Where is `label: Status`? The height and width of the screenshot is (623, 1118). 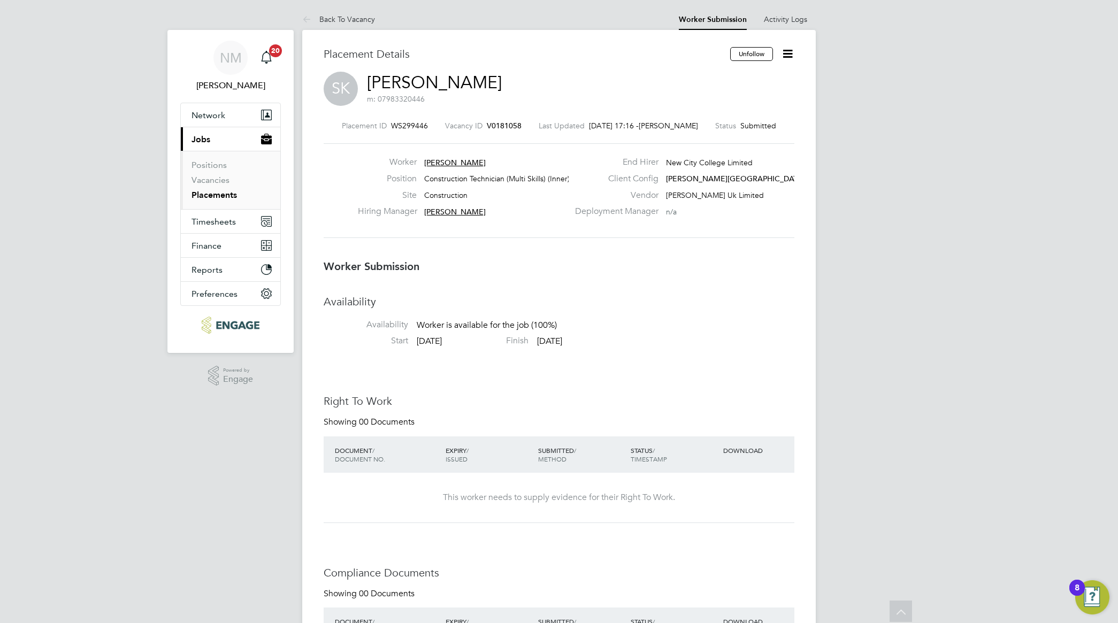 label: Status is located at coordinates (725, 126).